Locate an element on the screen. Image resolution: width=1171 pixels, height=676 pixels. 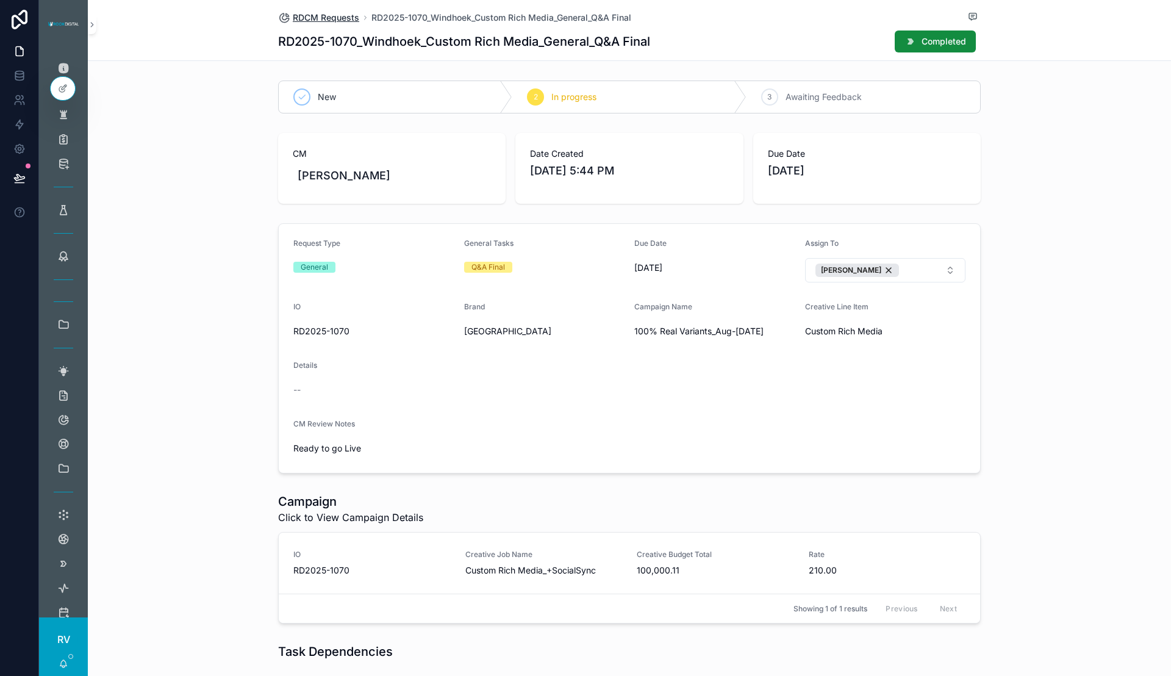
span: In progress is located at coordinates (574, 97).